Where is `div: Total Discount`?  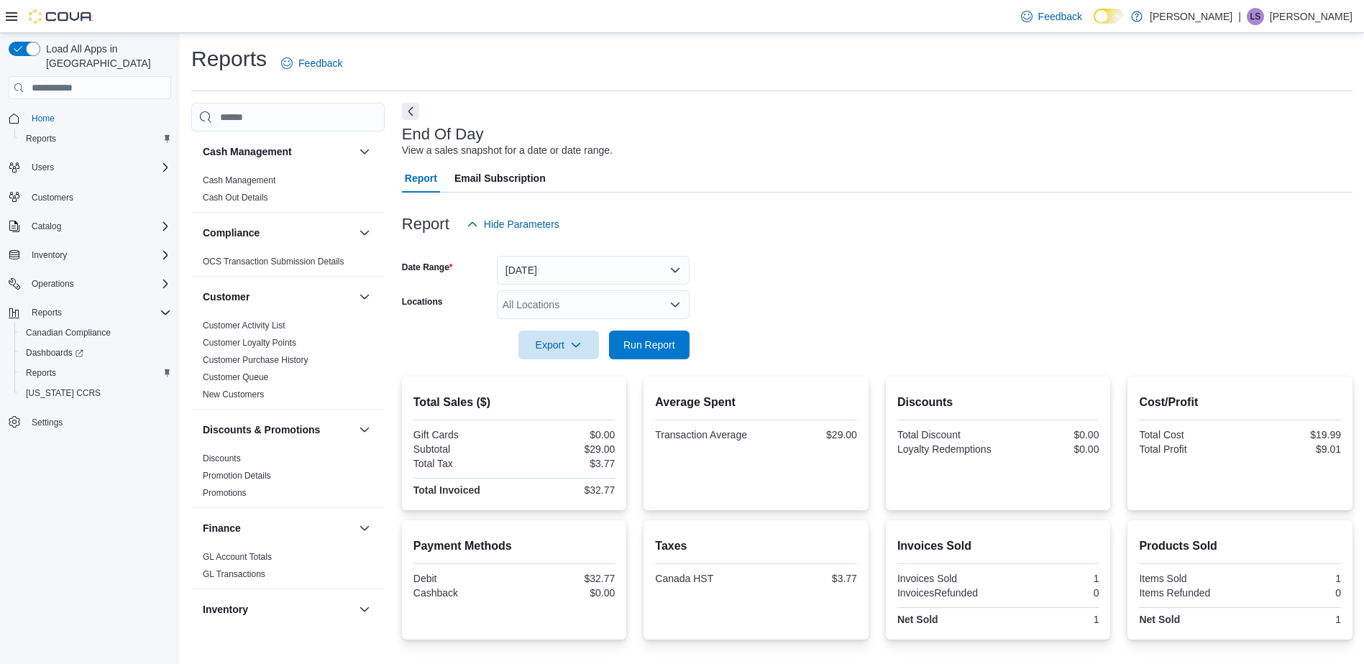 div: Total Discount is located at coordinates (946, 435).